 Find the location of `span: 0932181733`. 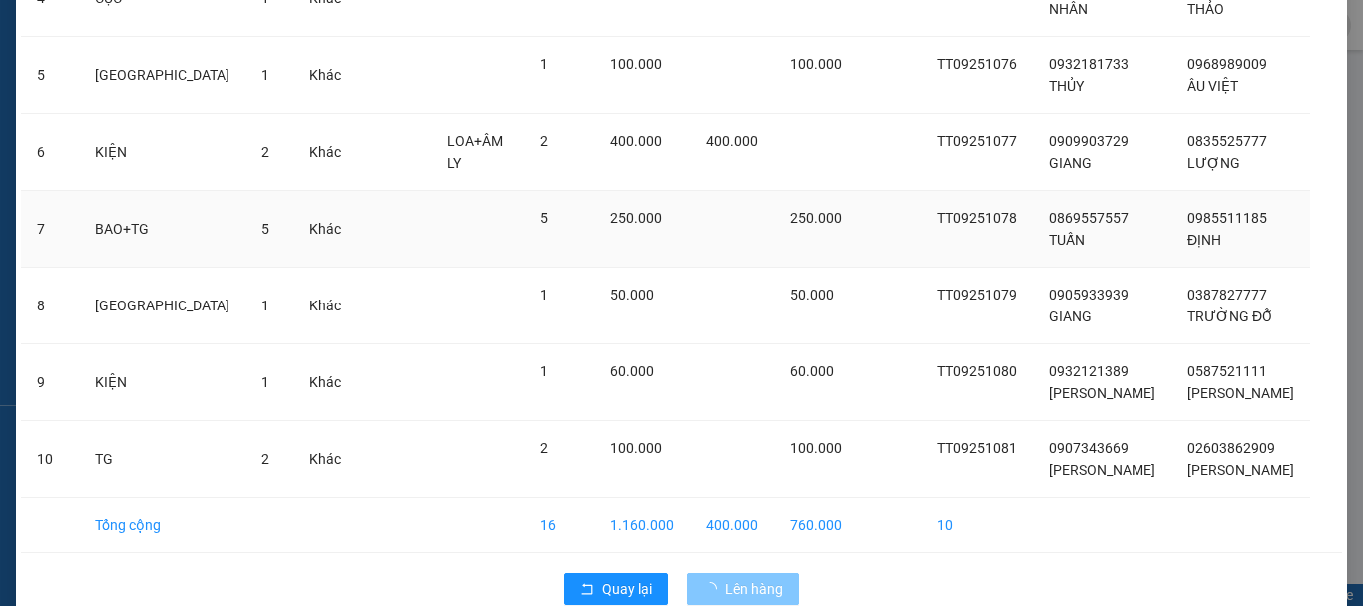

span: 0932181733 is located at coordinates (1089, 64).